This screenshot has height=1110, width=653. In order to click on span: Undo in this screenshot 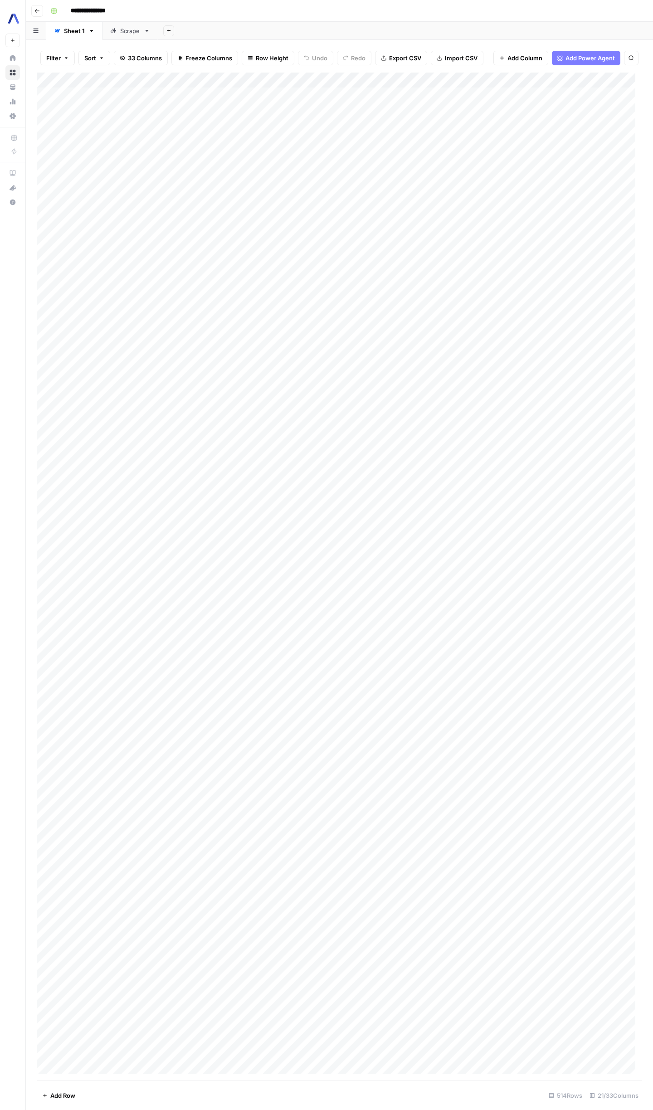, I will do `click(320, 58)`.